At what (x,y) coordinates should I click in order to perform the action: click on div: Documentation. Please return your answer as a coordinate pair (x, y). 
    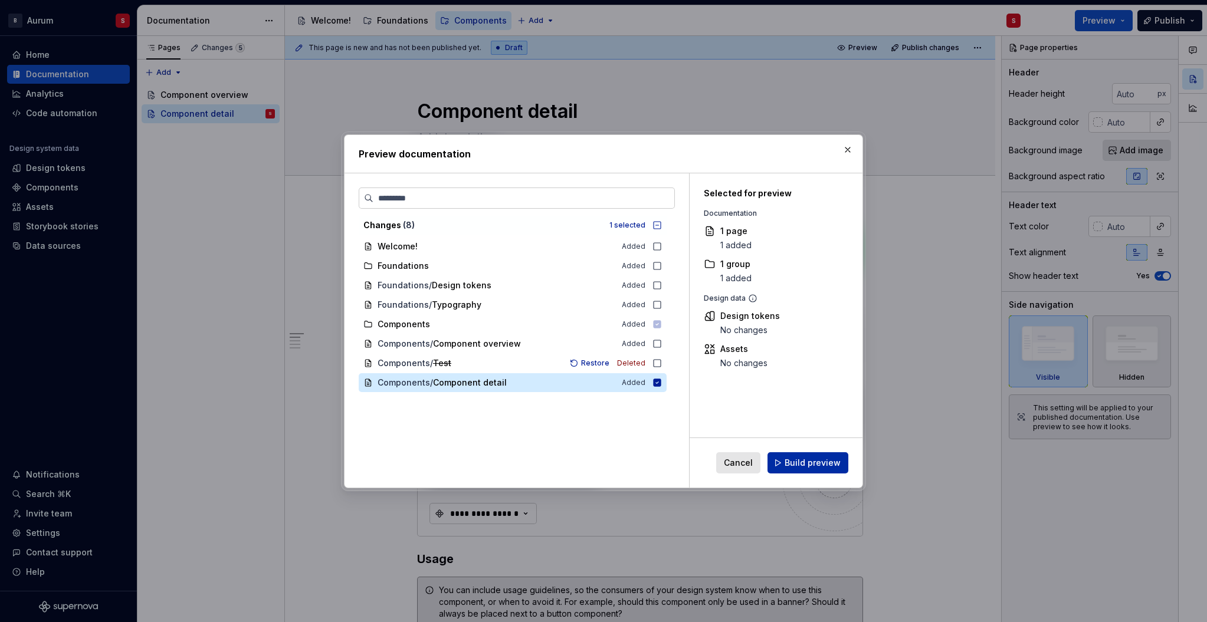
    Looking at the image, I should click on (773, 214).